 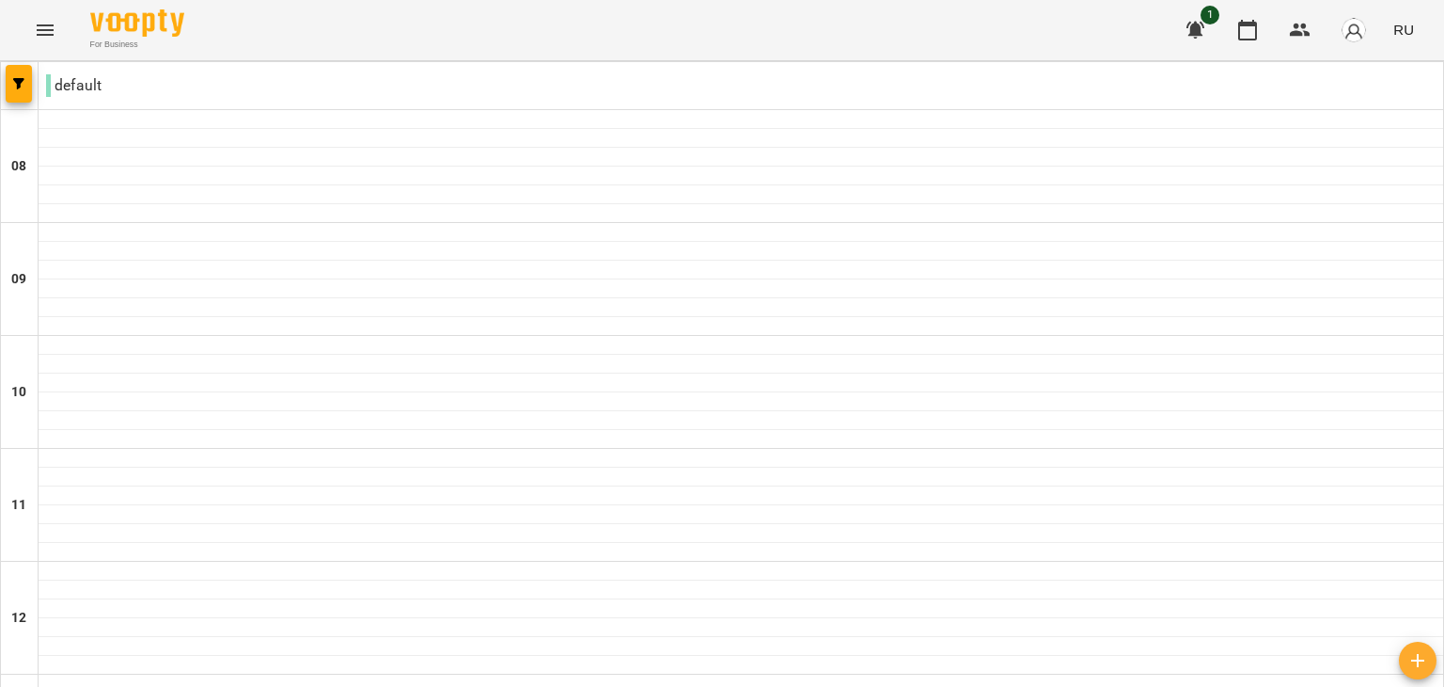 What do you see at coordinates (1404, 29) in the screenshot?
I see `span: RU` at bounding box center [1404, 29].